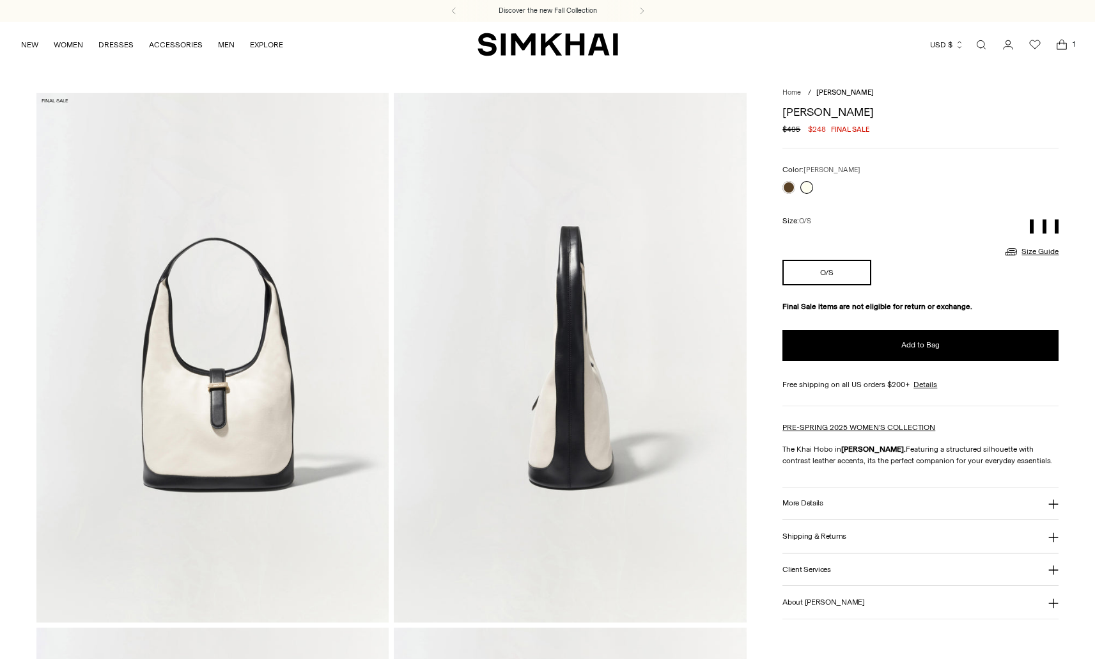 This screenshot has width=1095, height=659. Describe the element at coordinates (981, 45) in the screenshot. I see `a: Open search modal` at that location.